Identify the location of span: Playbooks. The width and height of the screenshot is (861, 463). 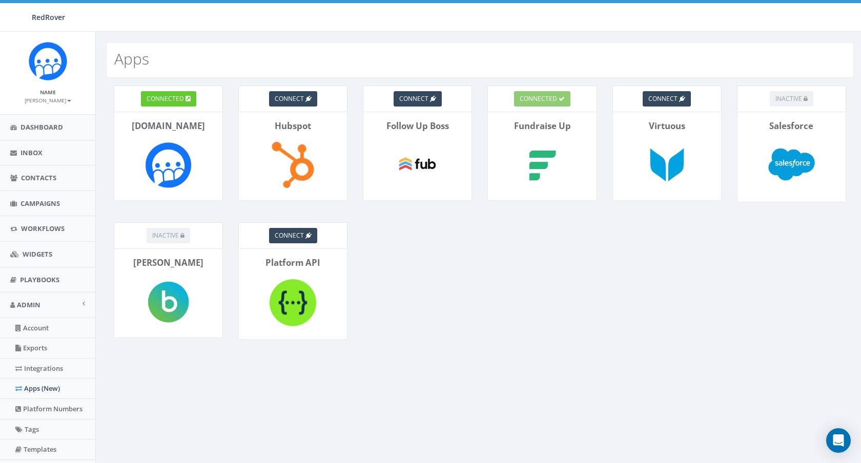
(39, 280).